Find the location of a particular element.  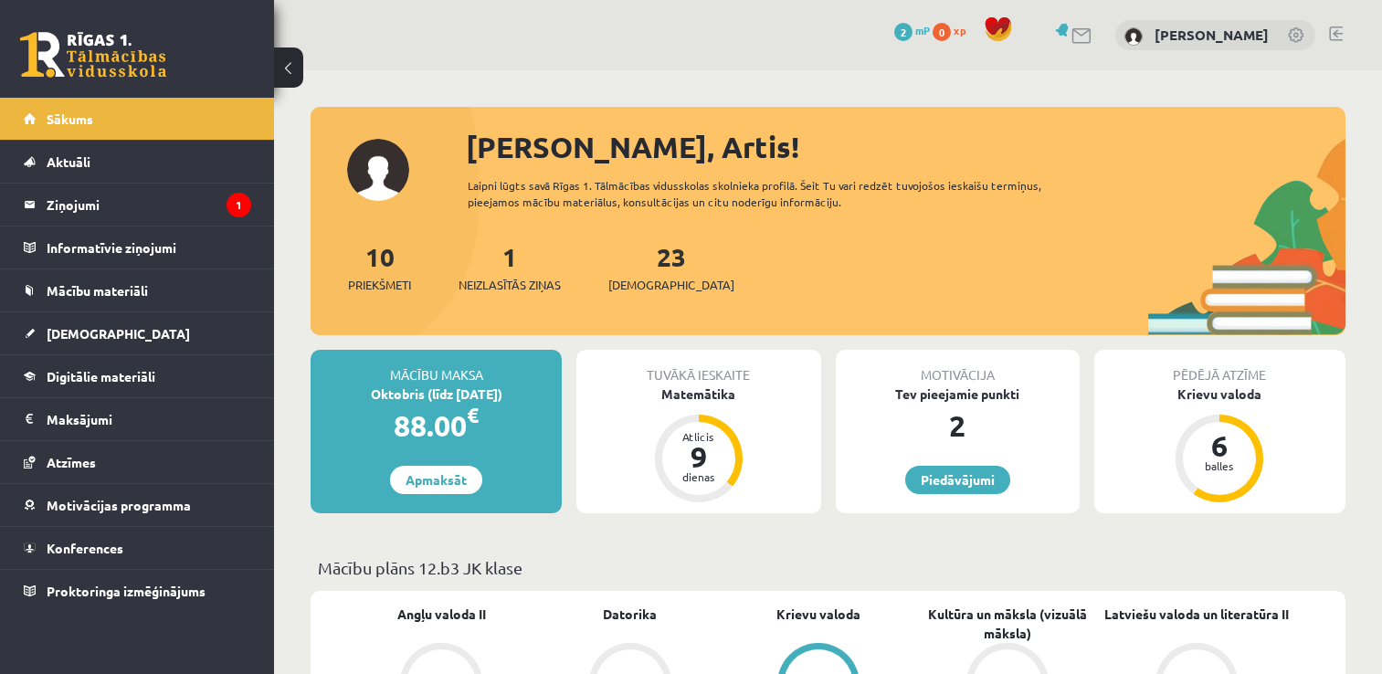

p: Mācību plāns 12.b3 JK klase is located at coordinates (828, 567).